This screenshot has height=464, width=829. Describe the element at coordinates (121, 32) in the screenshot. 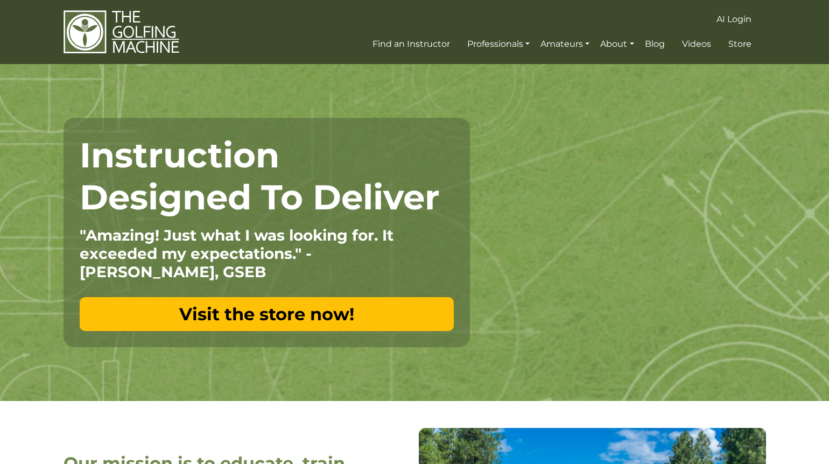

I see `img: The Golfing Machine` at that location.